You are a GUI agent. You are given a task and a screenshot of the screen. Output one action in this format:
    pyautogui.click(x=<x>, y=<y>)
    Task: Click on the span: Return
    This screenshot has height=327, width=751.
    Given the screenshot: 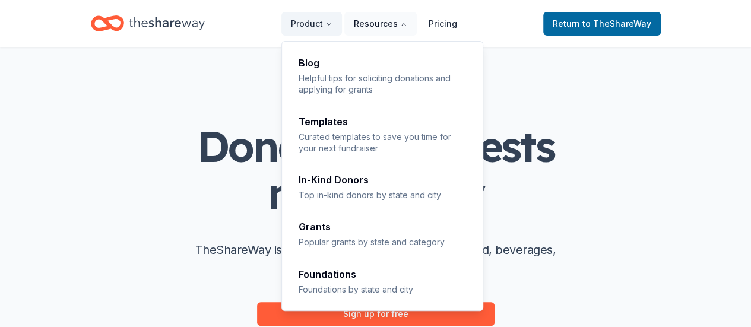 What is the action you would take?
    pyautogui.click(x=602, y=24)
    